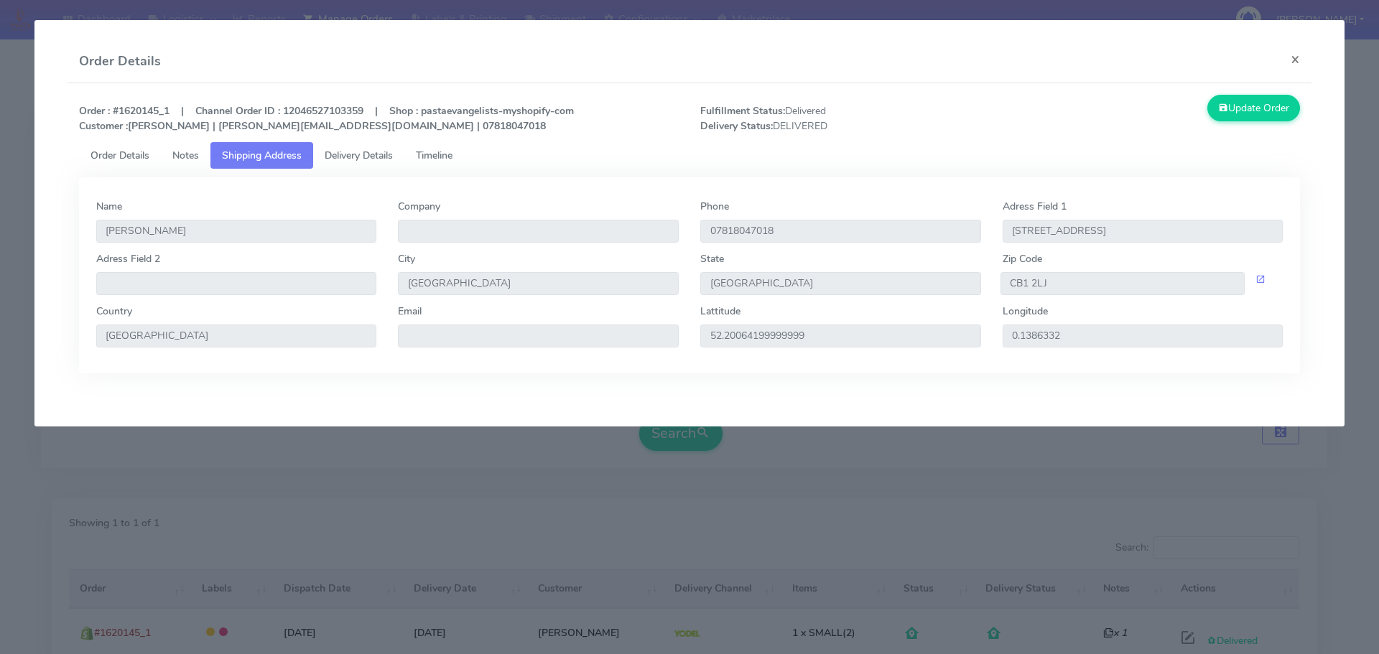 The height and width of the screenshot is (654, 1379). I want to click on strong: Order : #1620145_1 | Channel Order ID : 12046527103359 | Shop : pastaevangelists-myshopify-com [P..., so click(326, 119).